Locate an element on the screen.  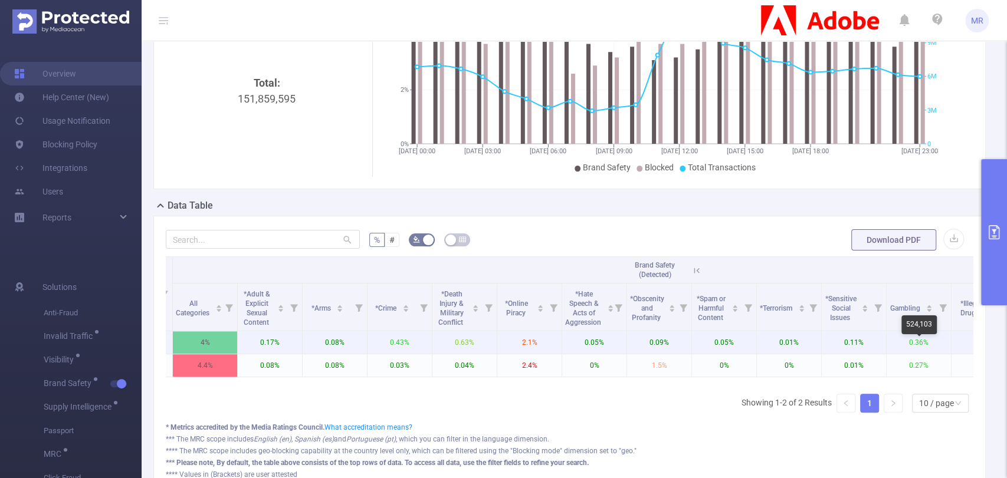
a: Reports is located at coordinates (57, 218).